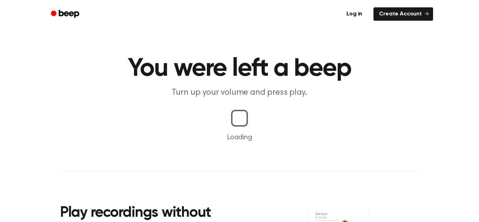 This screenshot has height=222, width=479. Describe the element at coordinates (354, 14) in the screenshot. I see `a: Log in` at that location.